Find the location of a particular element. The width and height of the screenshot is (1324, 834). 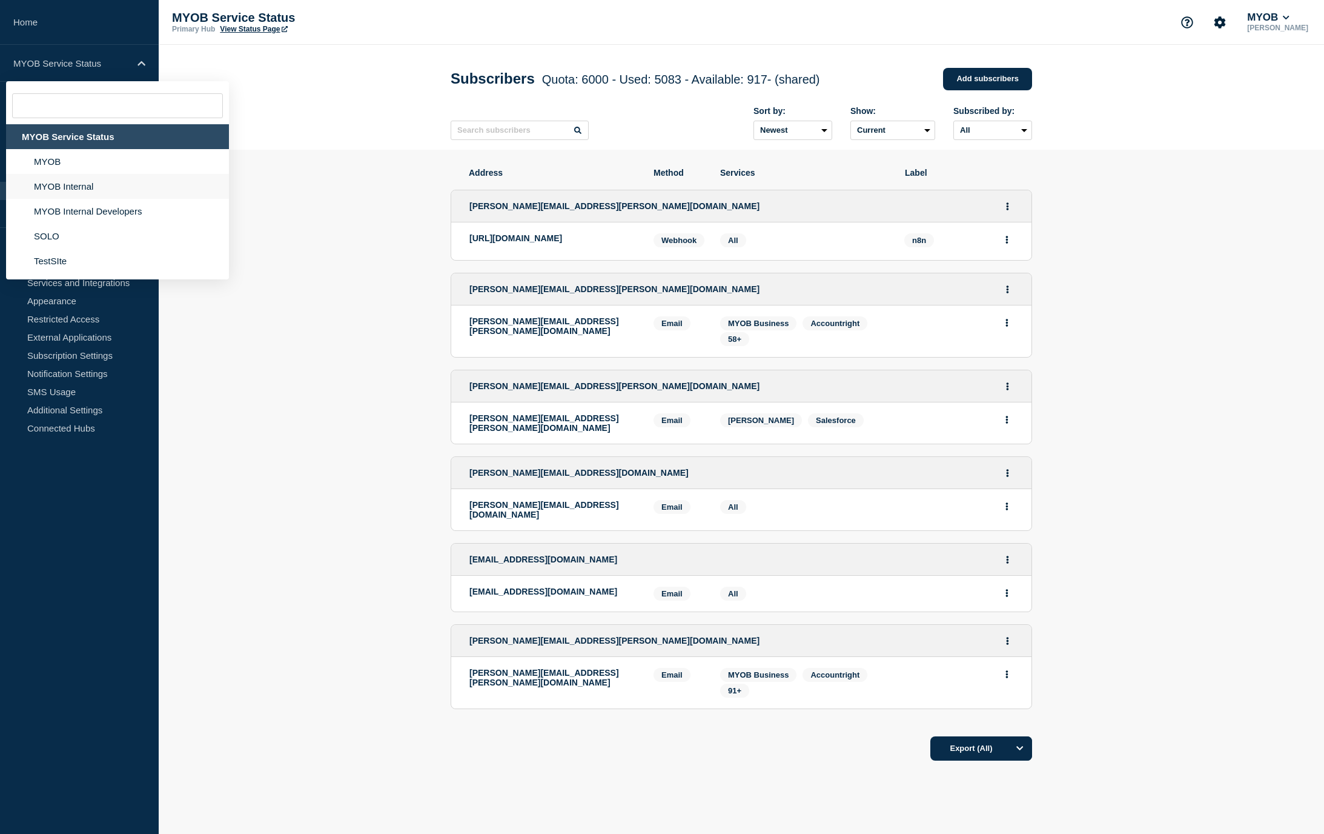

li: MYOB Internal is located at coordinates (118, 186).